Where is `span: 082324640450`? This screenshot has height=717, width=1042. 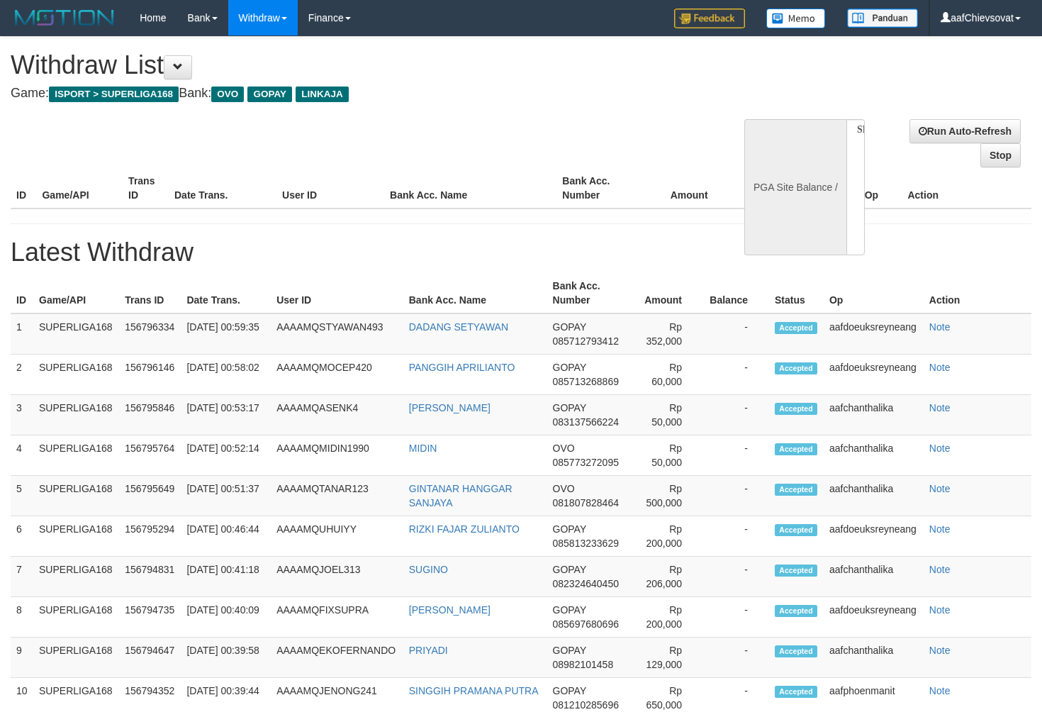 span: 082324640450 is located at coordinates (585, 583).